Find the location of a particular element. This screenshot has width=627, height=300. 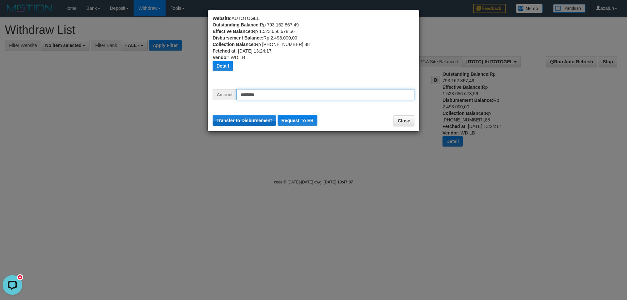

button: Detail is located at coordinates (223, 66).